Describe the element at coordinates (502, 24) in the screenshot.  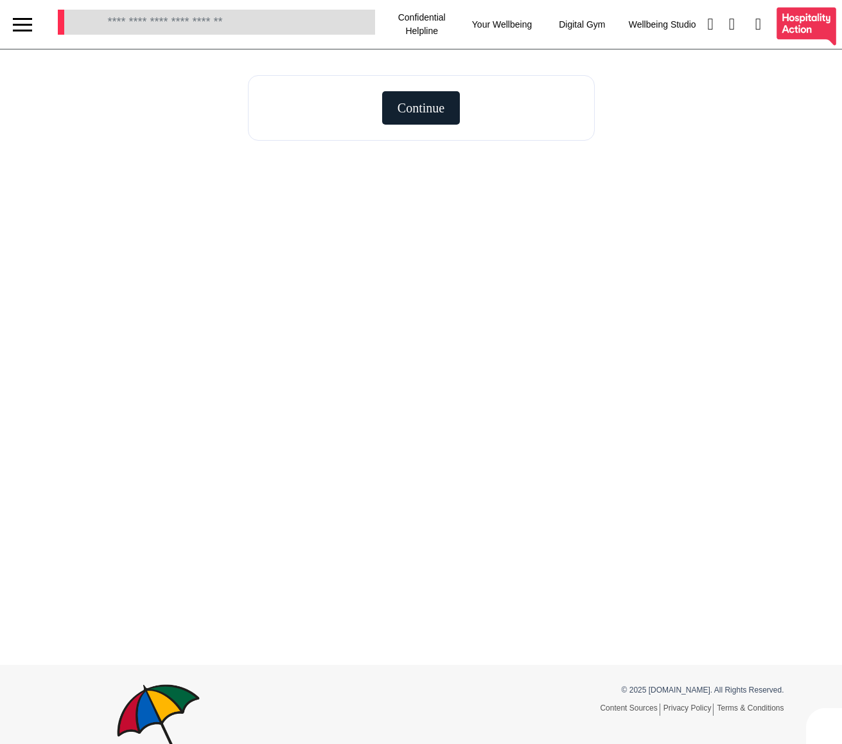
I see `div: Your Wellbeing` at that location.